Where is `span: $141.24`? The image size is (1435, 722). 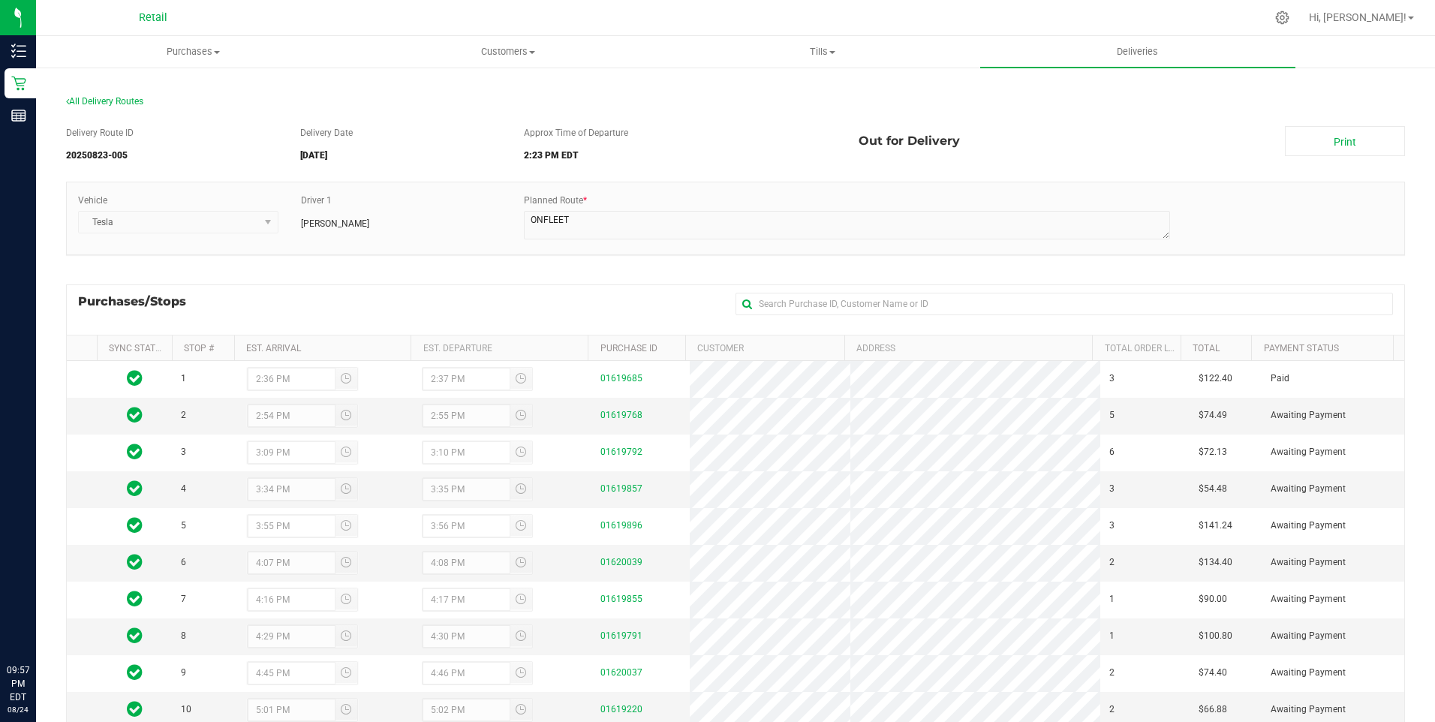 span: $141.24 is located at coordinates (1215, 525).